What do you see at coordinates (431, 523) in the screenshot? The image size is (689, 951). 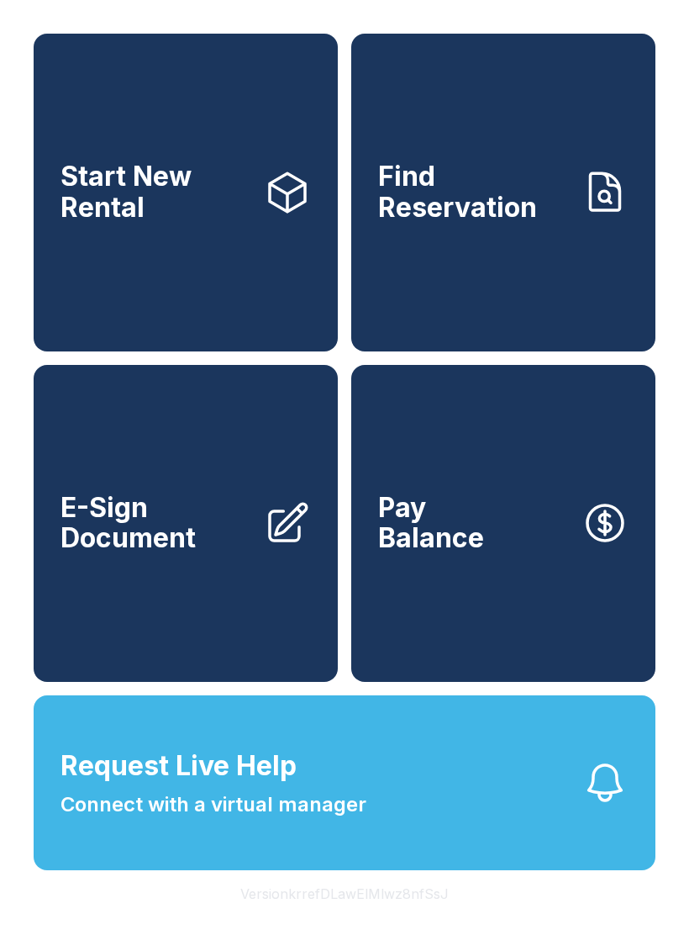 I see `span: Pay Balance` at bounding box center [431, 523].